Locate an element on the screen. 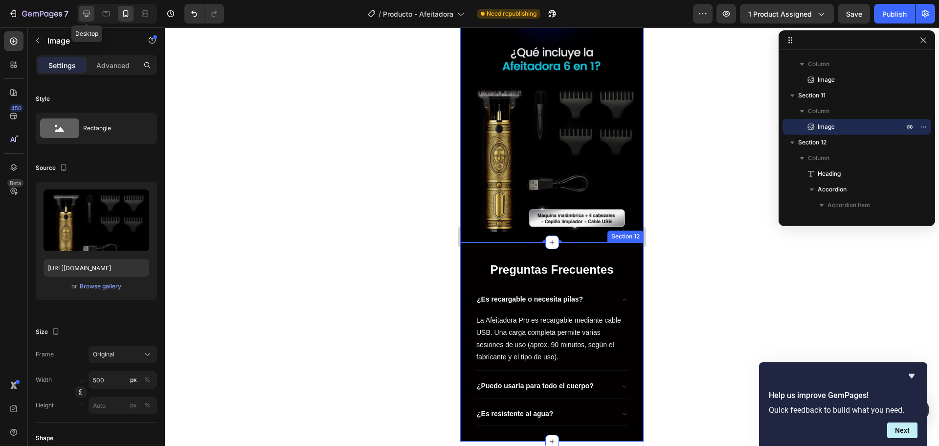 This screenshot has width=939, height=446. div: Shape is located at coordinates (45, 438).